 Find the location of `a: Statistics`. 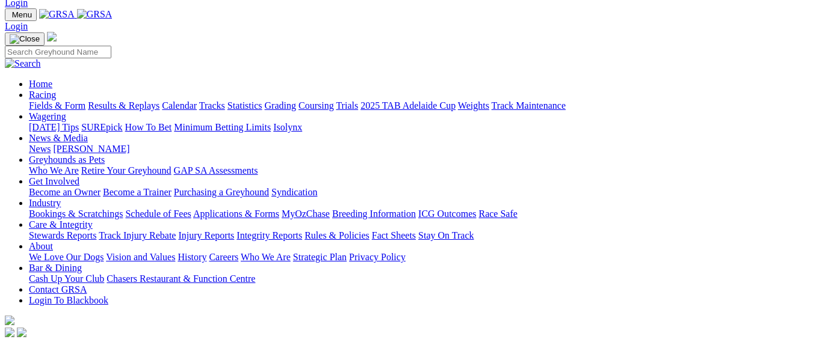

a: Statistics is located at coordinates (245, 105).